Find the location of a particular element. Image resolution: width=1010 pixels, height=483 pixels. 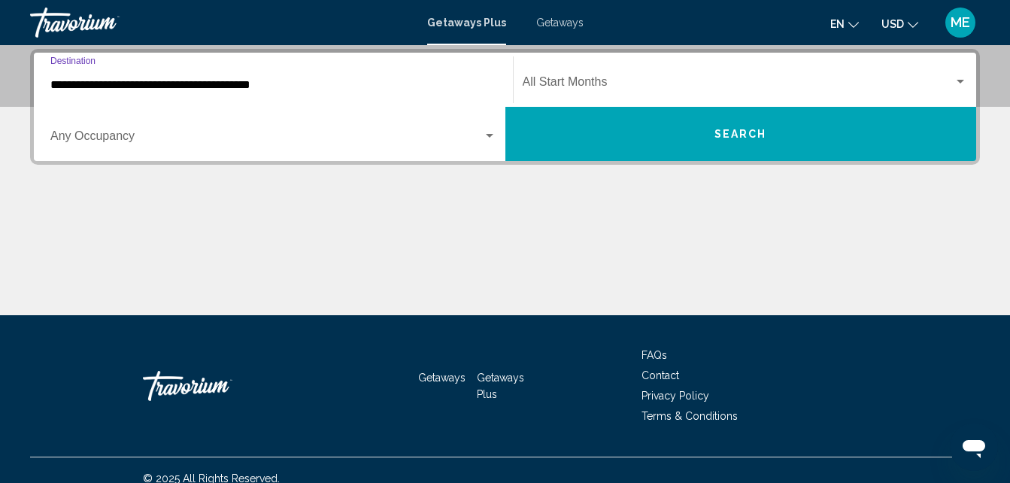

span: Contact is located at coordinates (661, 375).